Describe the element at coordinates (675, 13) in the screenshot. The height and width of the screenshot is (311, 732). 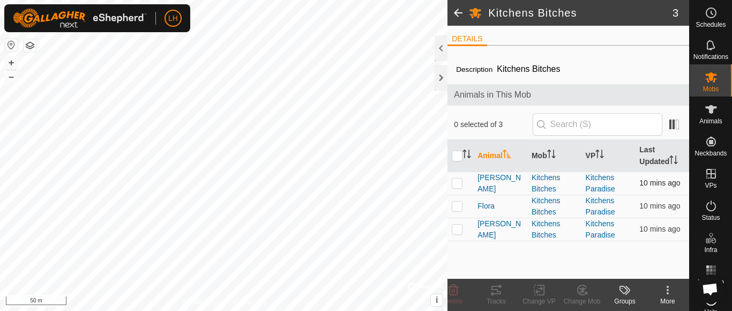
I see `span: 3` at that location.